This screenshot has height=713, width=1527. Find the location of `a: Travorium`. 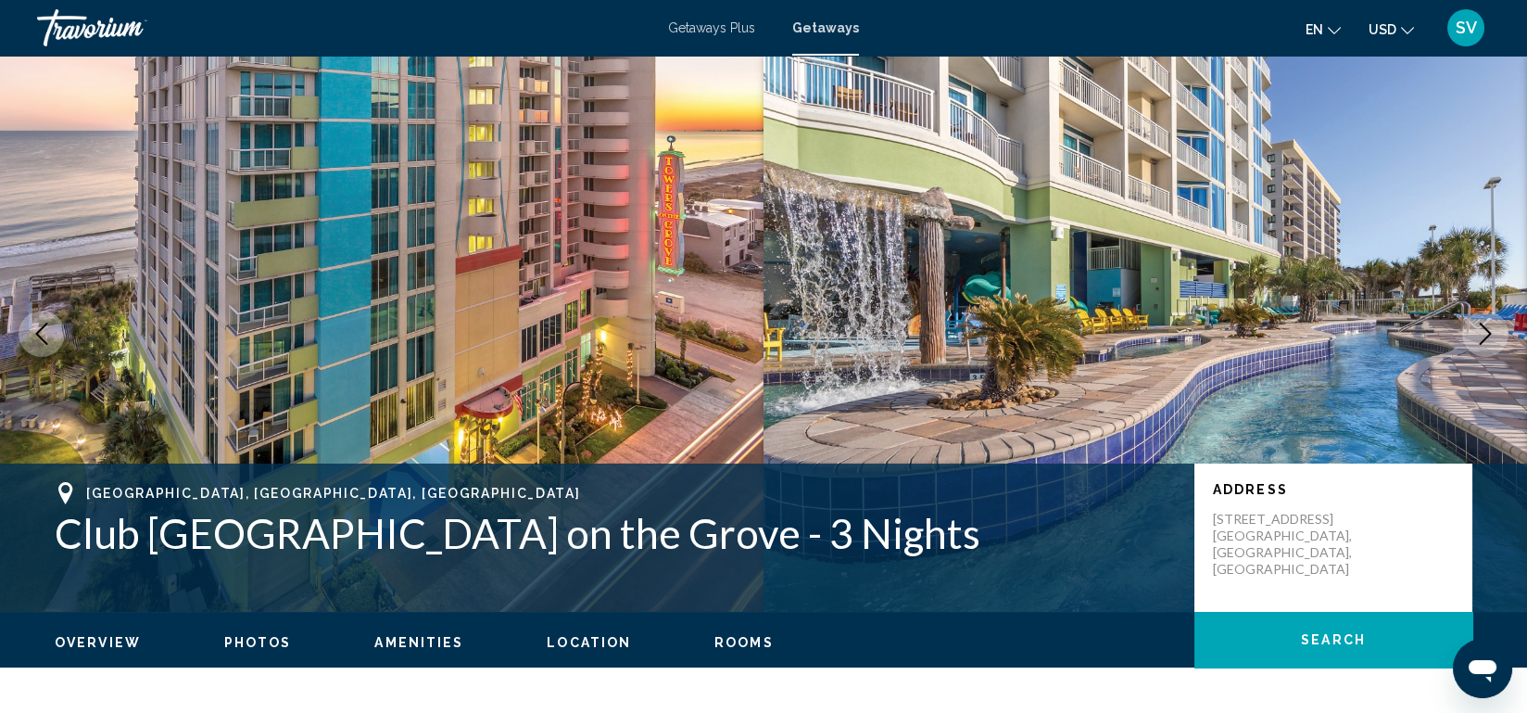

a: Travorium is located at coordinates (343, 28).